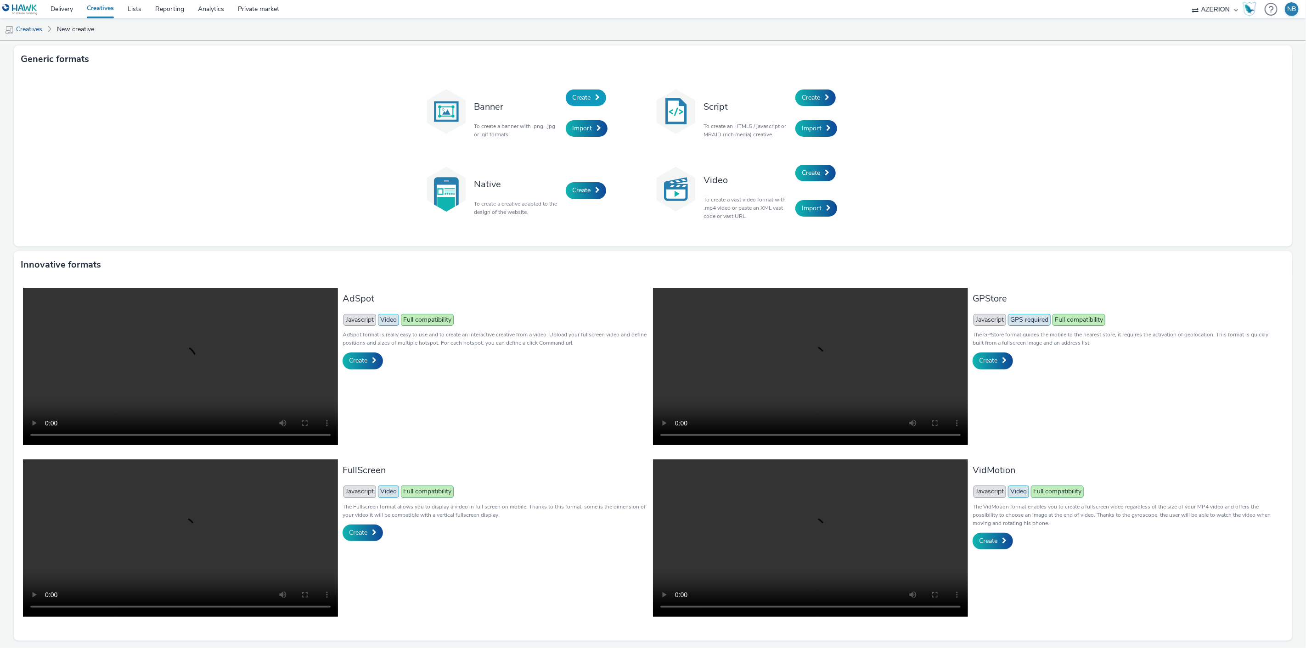 The image size is (1306, 648). Describe the element at coordinates (495, 470) in the screenshot. I see `h3: FullScreen` at that location.